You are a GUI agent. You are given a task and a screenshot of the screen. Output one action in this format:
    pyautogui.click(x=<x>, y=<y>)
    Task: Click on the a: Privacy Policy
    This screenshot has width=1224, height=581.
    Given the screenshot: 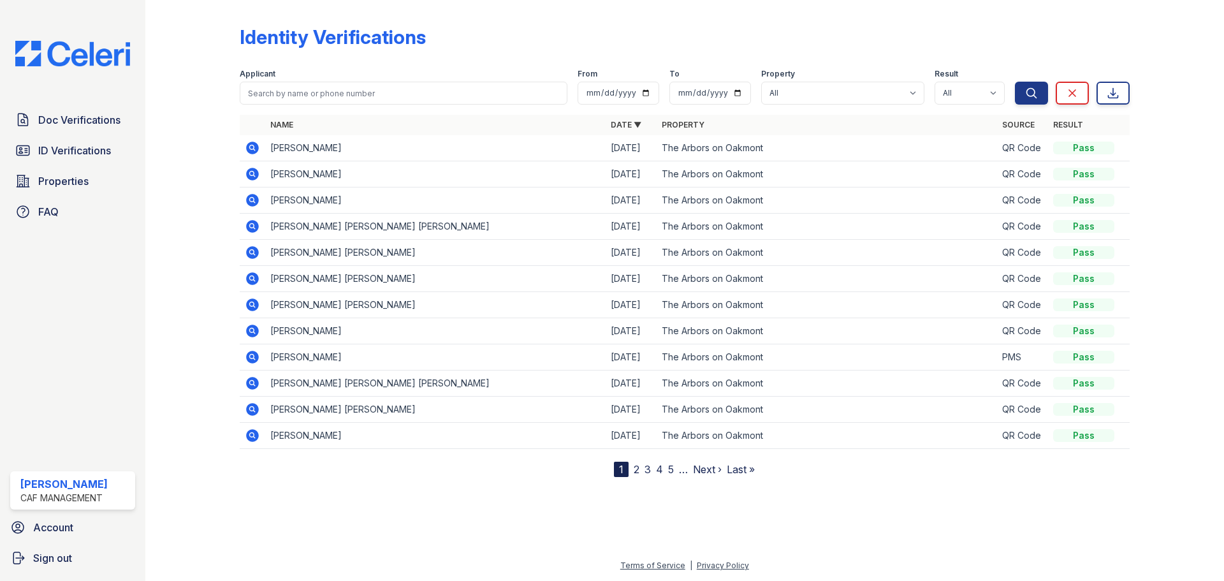 What is the action you would take?
    pyautogui.click(x=723, y=565)
    